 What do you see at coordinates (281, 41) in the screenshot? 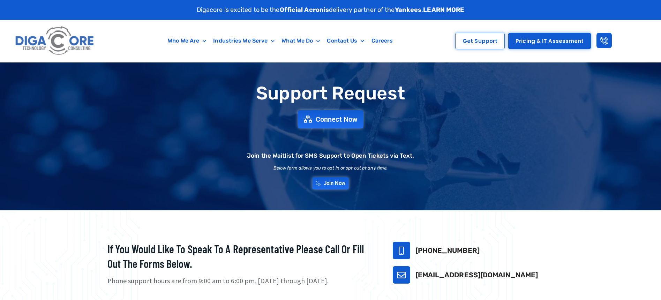
I see `nav: Menu` at bounding box center [281, 41].